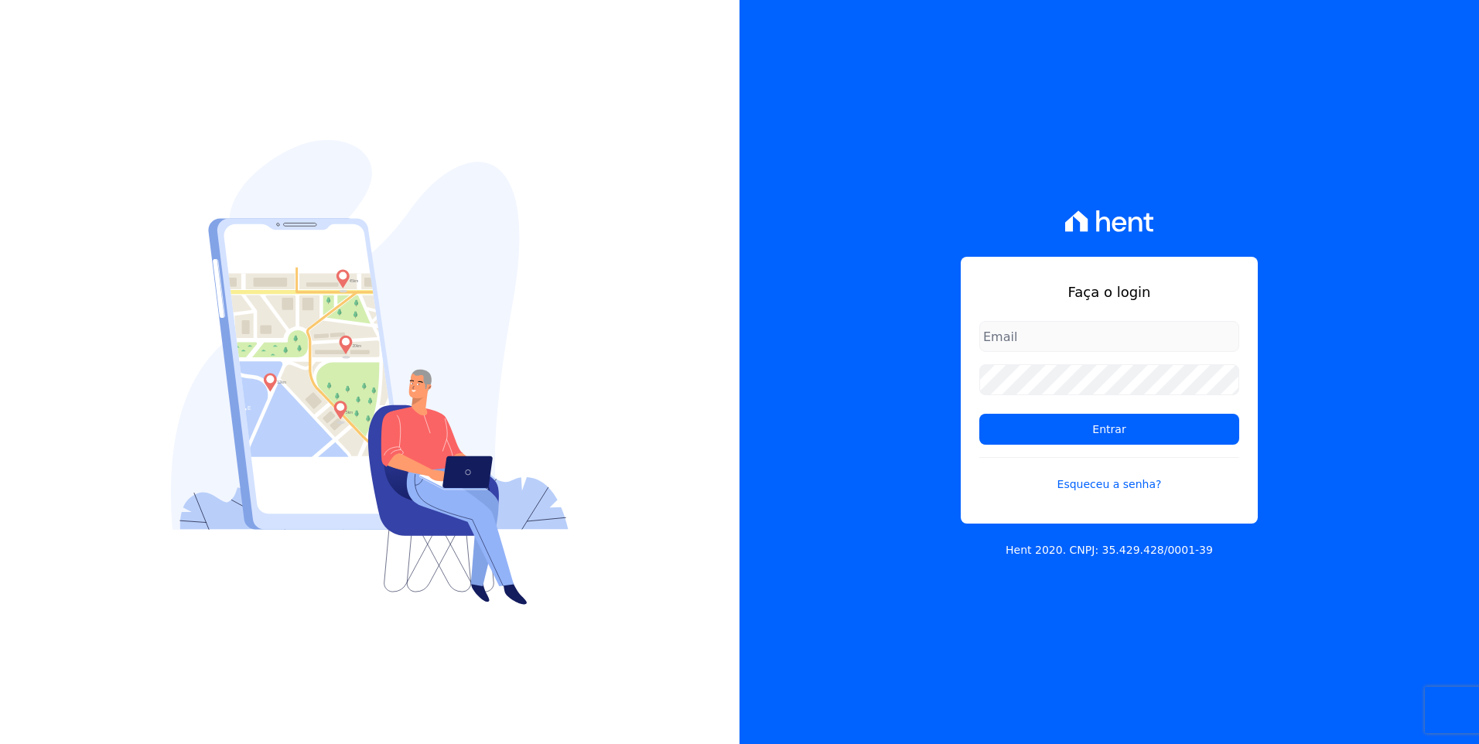 The image size is (1479, 744). I want to click on h1: Faça o login, so click(1110, 292).